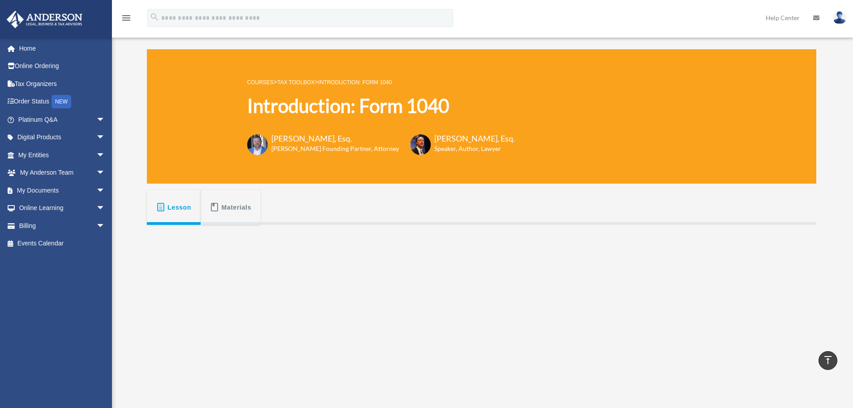 The width and height of the screenshot is (853, 408). I want to click on a: My Documentsarrow_drop_down, so click(62, 190).